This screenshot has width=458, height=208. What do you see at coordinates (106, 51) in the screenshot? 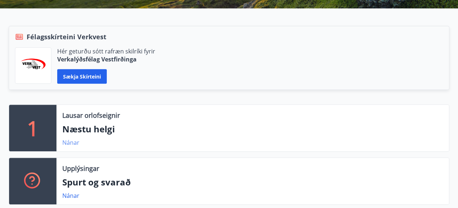
I see `p: Hér geturðu sótt rafræn skilríki fyrir` at bounding box center [106, 51].